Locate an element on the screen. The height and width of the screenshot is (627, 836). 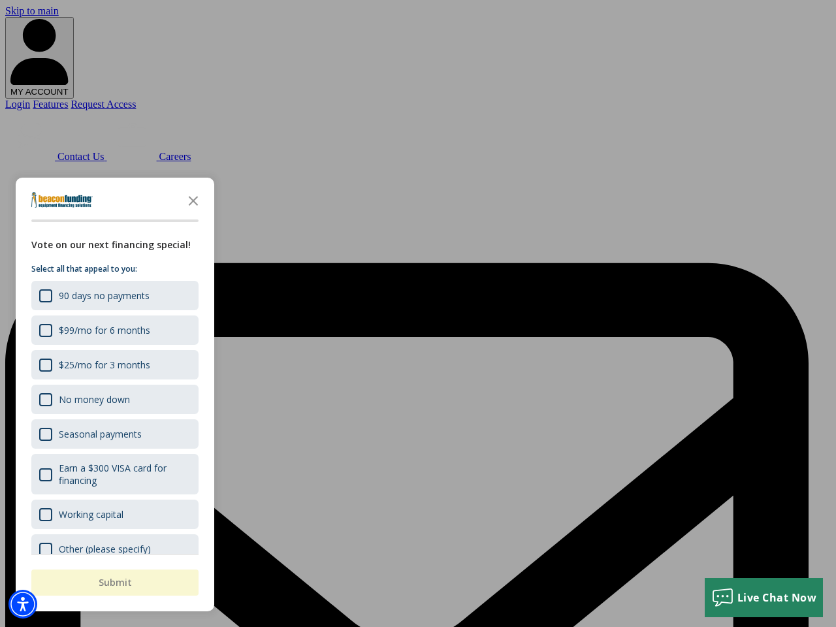
img: Company logo is located at coordinates (62, 200).